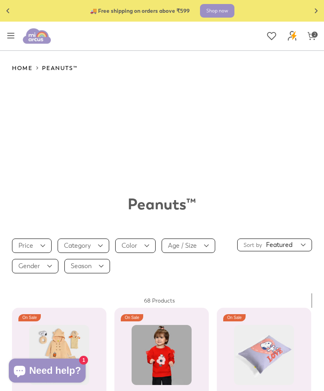 This screenshot has height=391, width=324. Describe the element at coordinates (11, 36) in the screenshot. I see `button: Toggle menu` at that location.